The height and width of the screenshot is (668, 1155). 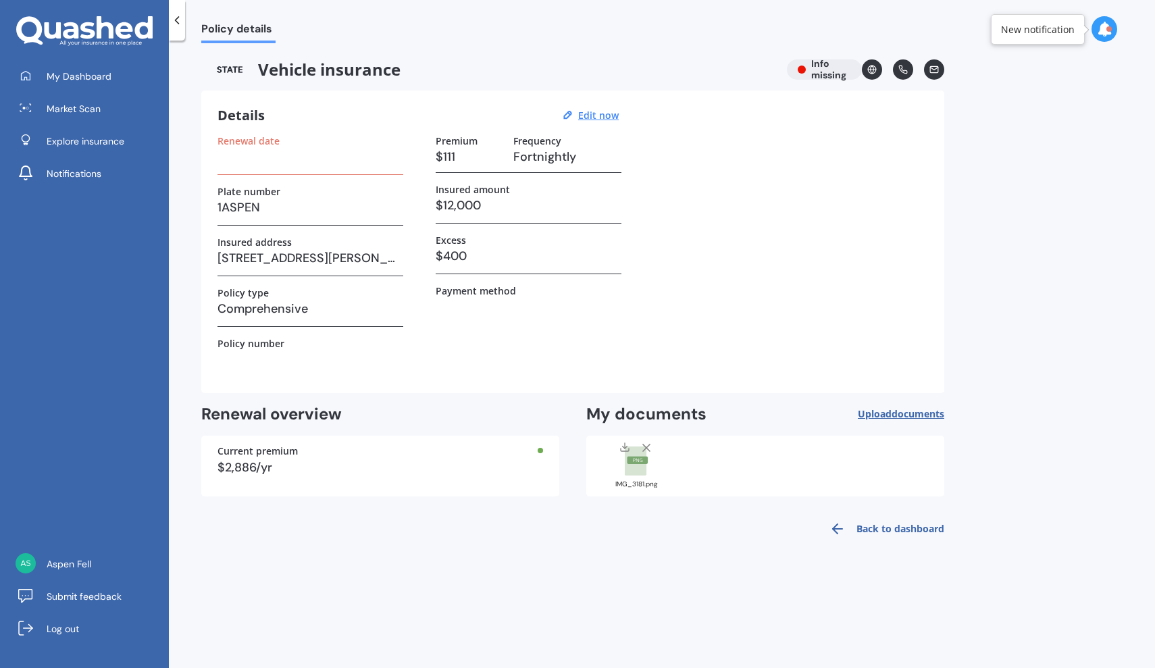 What do you see at coordinates (26, 563) in the screenshot?
I see `img: 8af091569d0e0362d7a4aaac84cdb4f5` at bounding box center [26, 563].